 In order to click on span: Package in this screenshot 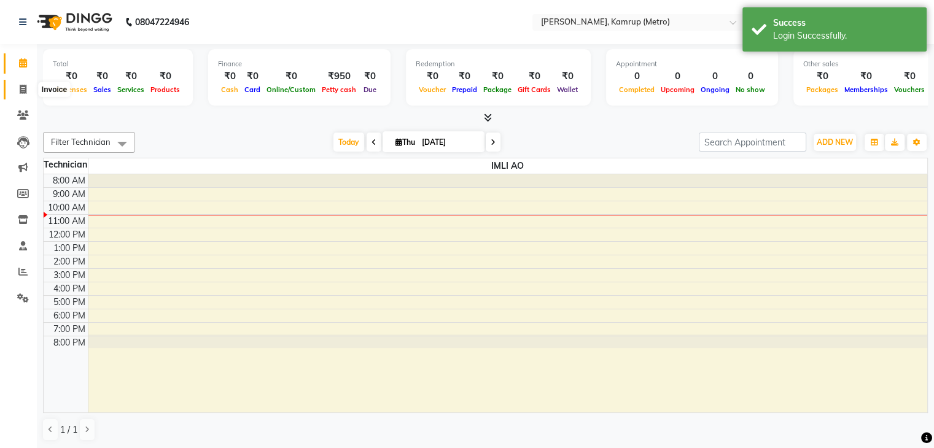, I will do `click(497, 90)`.